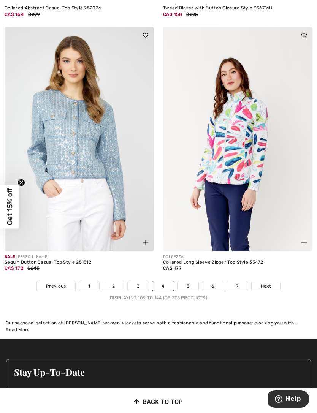  What do you see at coordinates (25, 9) in the screenshot?
I see `span: Help` at bounding box center [25, 9].